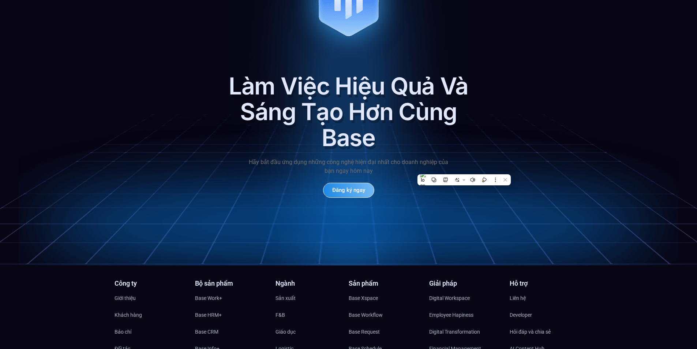  Describe the element at coordinates (232, 331) in the screenshot. I see `a: Base CRM` at that location.